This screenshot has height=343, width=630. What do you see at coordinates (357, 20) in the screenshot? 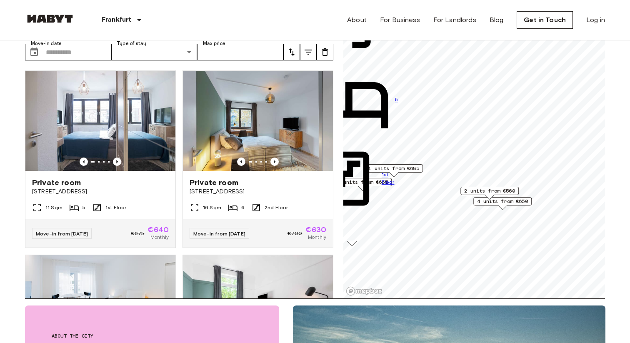
I see `a: About` at bounding box center [357, 20].